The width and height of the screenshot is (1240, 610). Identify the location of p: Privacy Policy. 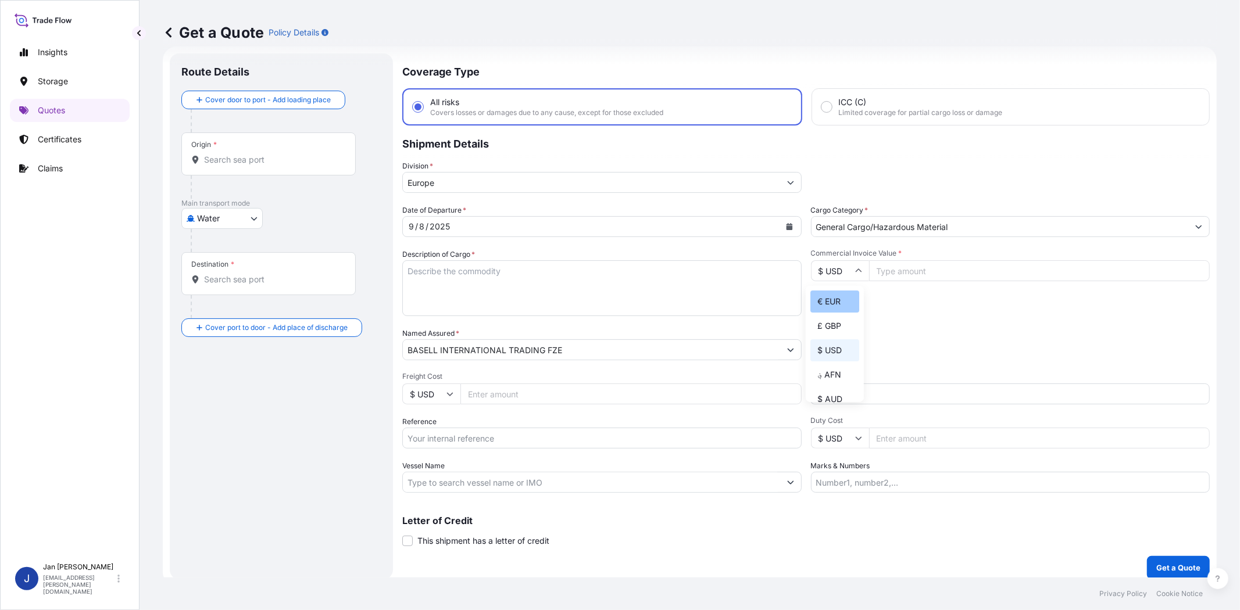
(1123, 594).